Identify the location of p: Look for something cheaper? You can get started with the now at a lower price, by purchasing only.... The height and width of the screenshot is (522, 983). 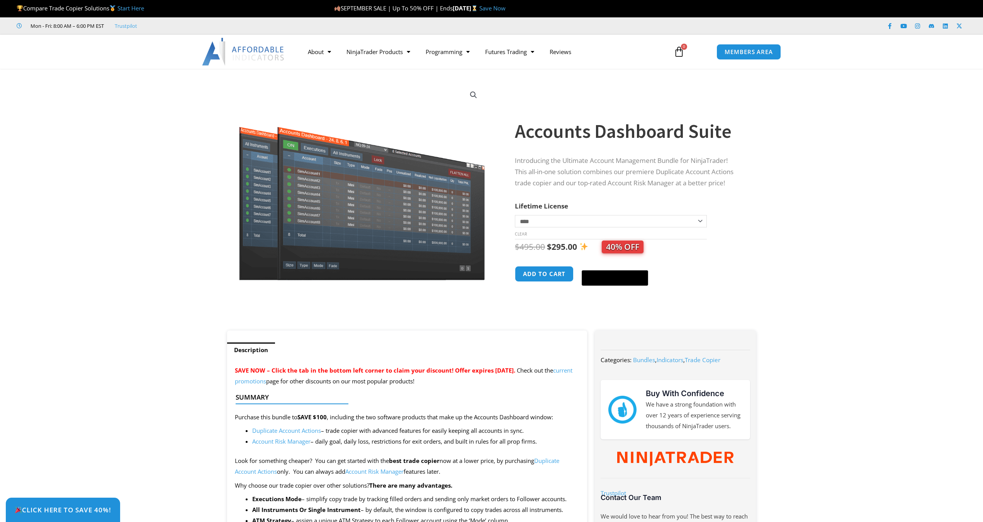
(407, 467).